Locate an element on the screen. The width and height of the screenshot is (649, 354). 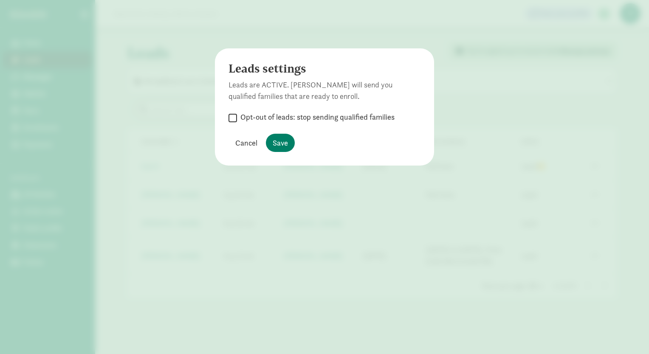
div: Chat Widget is located at coordinates (628, 334).